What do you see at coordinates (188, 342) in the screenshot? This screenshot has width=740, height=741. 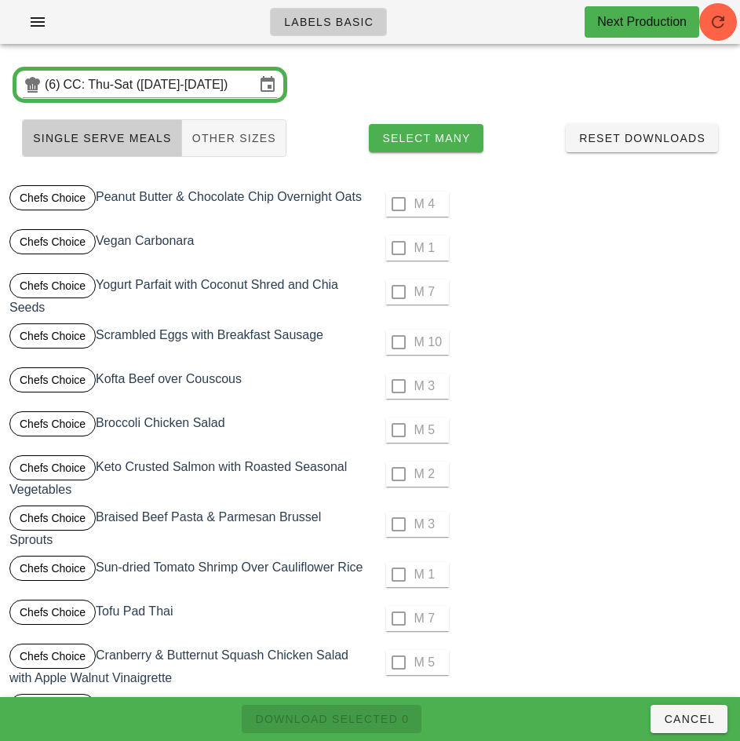 I see `div: Scrambled Eggs with Breakfast Sausage` at bounding box center [188, 342].